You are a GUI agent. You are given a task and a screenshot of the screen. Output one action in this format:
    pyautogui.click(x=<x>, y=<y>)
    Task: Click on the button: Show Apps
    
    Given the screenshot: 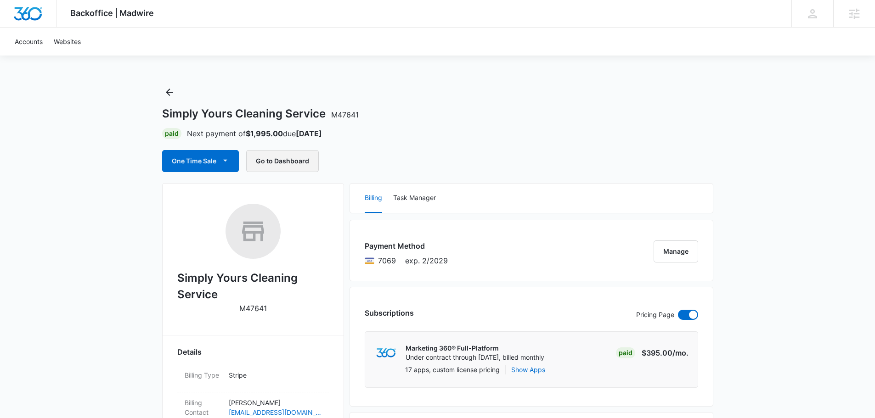 What is the action you would take?
    pyautogui.click(x=528, y=370)
    